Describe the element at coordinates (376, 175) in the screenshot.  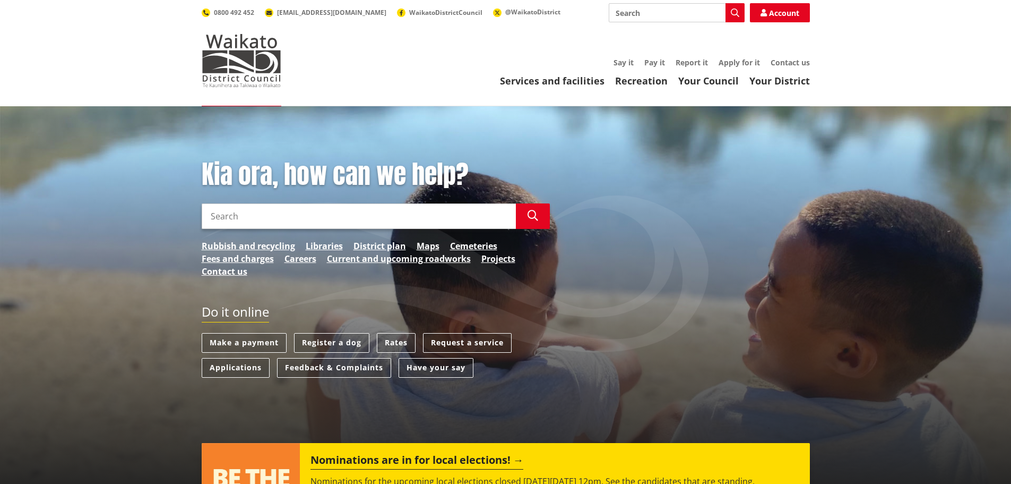
I see `h1: Kia ora, how can we help?` at that location.